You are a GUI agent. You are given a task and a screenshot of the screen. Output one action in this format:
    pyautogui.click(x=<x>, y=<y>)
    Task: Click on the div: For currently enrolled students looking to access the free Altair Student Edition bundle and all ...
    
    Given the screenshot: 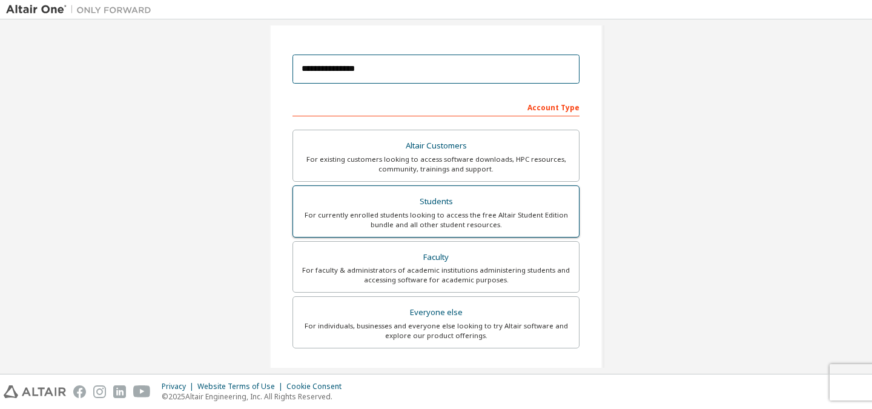 What is the action you would take?
    pyautogui.click(x=436, y=220)
    